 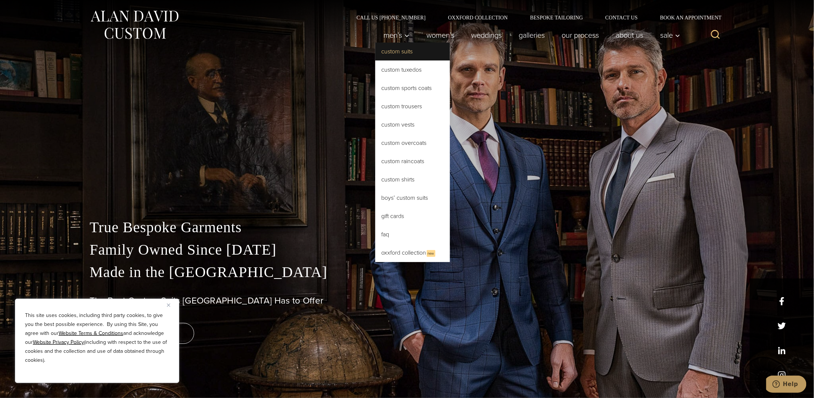 I want to click on a: Custom Raincoats, so click(x=412, y=161).